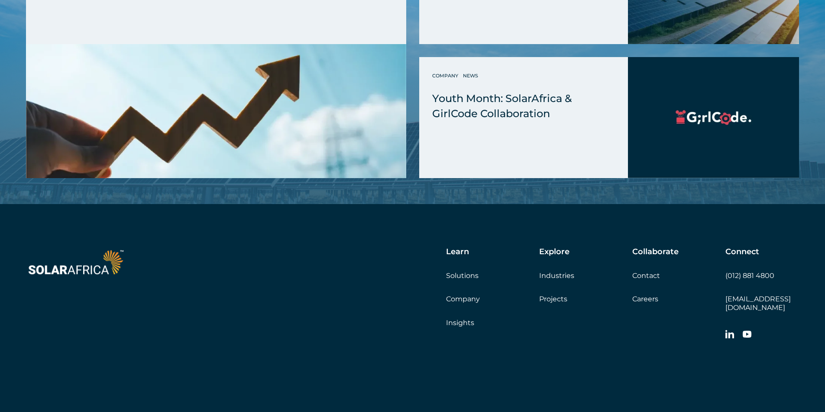  I want to click on h5: Collaborate, so click(655, 252).